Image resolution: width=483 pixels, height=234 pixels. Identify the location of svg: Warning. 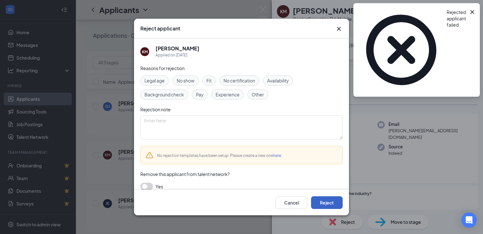
(150, 155).